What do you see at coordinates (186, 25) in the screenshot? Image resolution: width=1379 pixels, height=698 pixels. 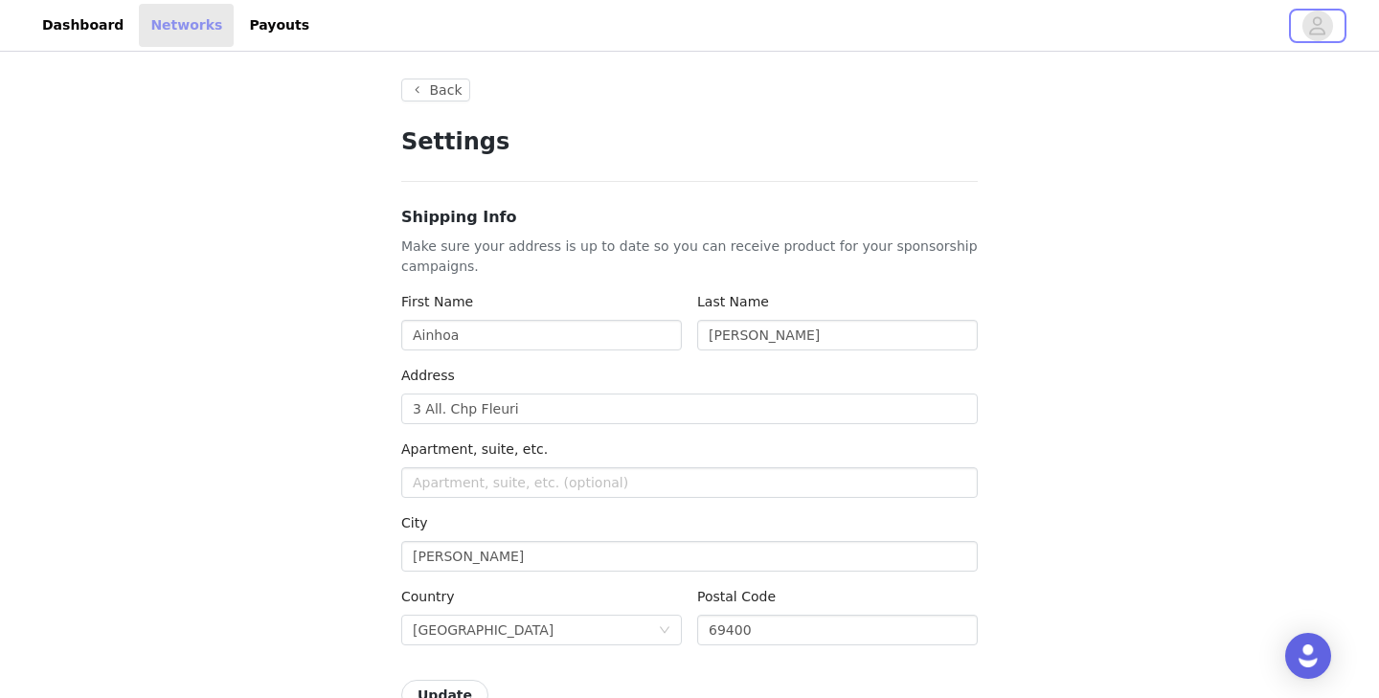 I see `a: Networks` at bounding box center [186, 25].